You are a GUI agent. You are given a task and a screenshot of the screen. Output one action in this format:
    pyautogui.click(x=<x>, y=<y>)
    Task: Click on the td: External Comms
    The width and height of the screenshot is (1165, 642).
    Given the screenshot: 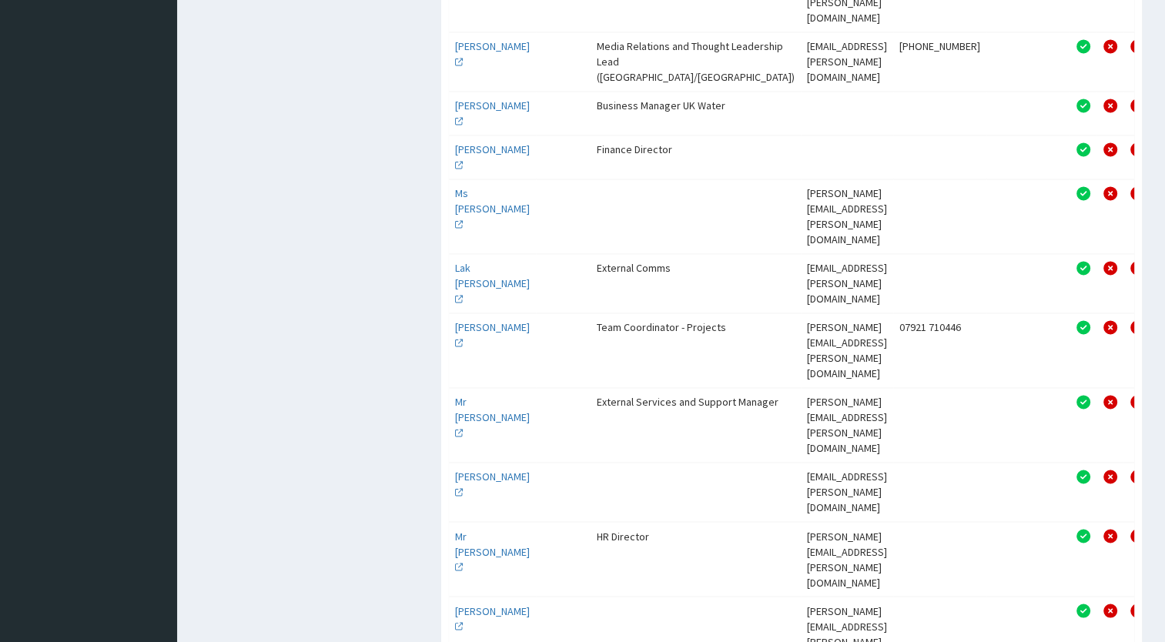 What is the action you would take?
    pyautogui.click(x=695, y=283)
    